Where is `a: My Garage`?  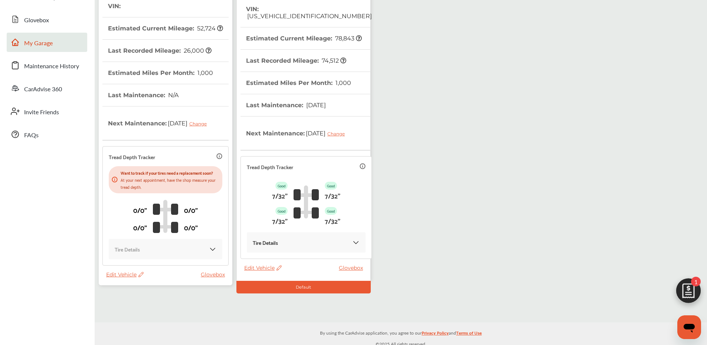
a: My Garage is located at coordinates (47, 42).